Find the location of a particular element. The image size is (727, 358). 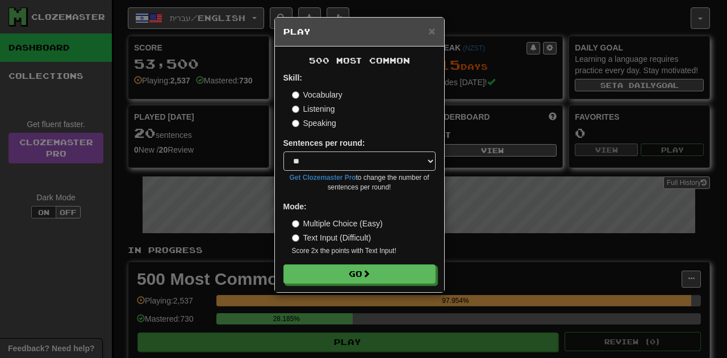

input: Text Input (Difficult) is located at coordinates (295, 238).